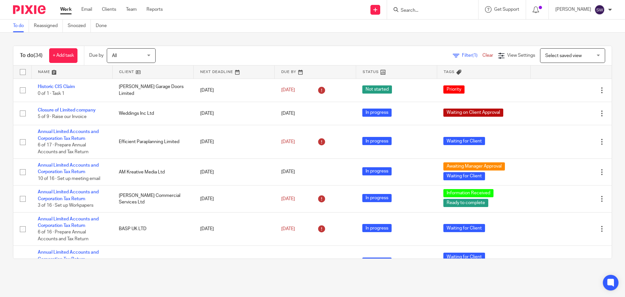 Image resolution: width=625 pixels, height=297 pixels. Describe the element at coordinates (454, 89) in the screenshot. I see `span: Priority` at that location.